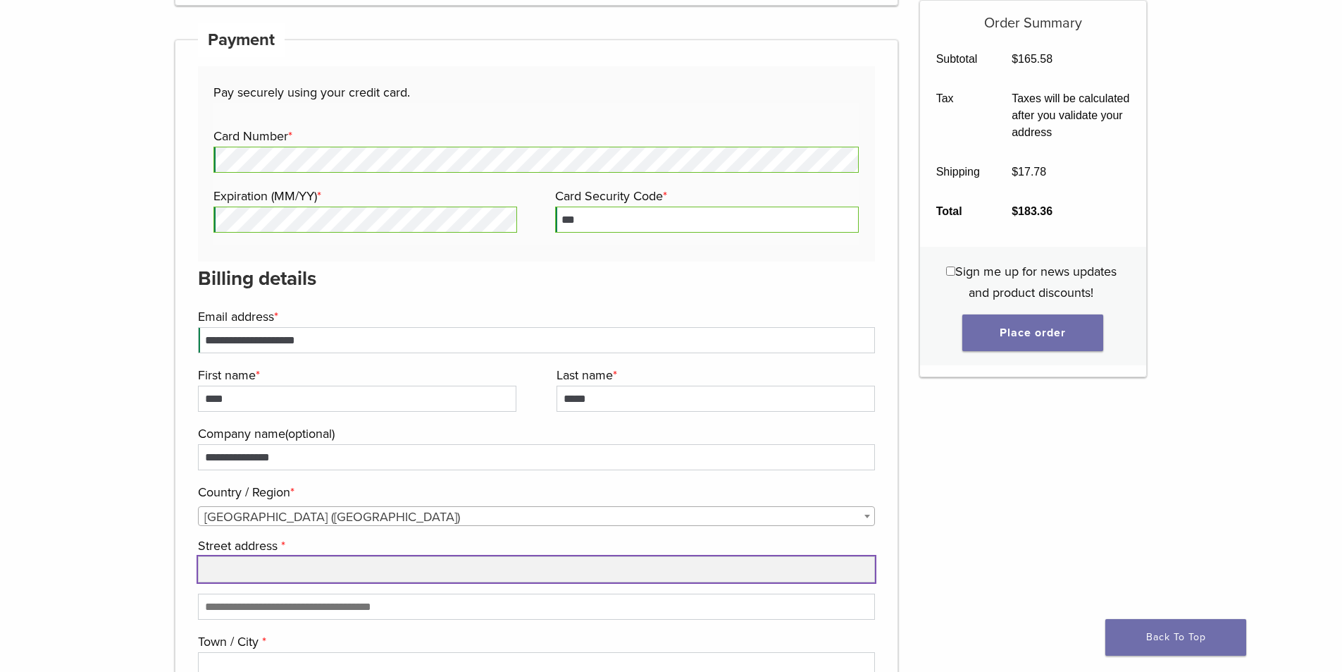 Image resolution: width=1342 pixels, height=672 pixels. I want to click on th: Subtotal, so click(958, 59).